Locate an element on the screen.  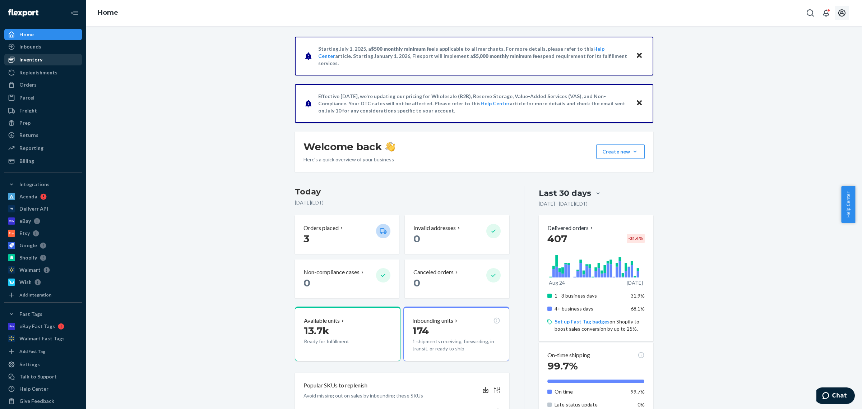
div: Talk to Support is located at coordinates (38, 377).